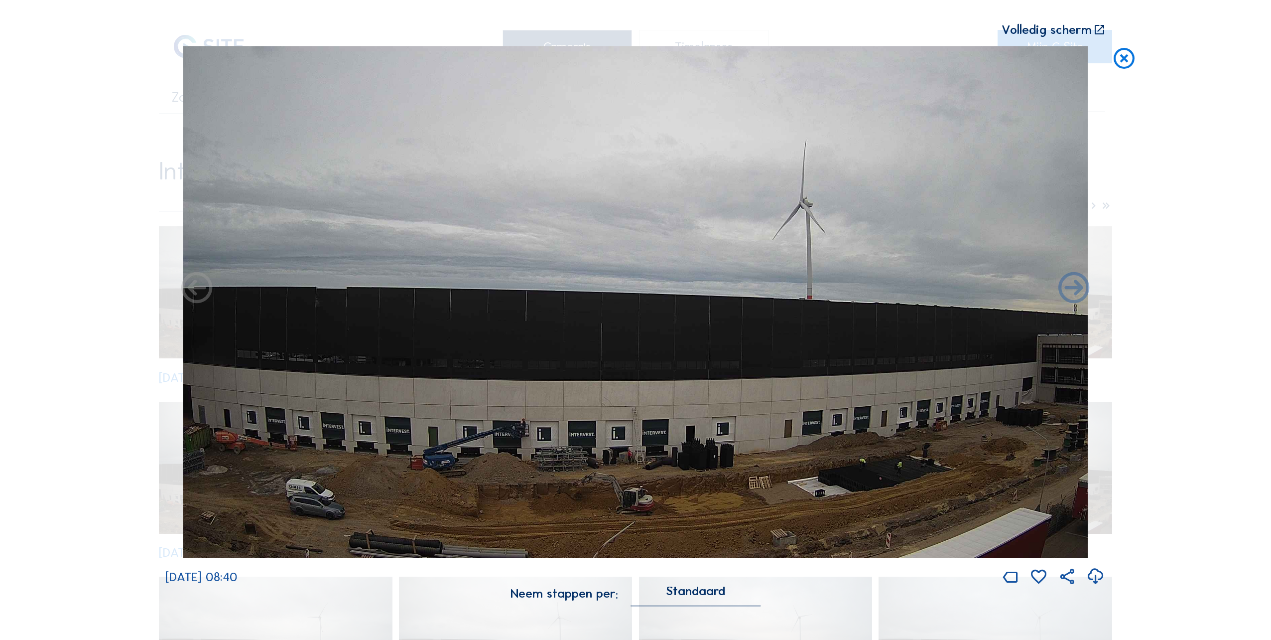 The width and height of the screenshot is (1271, 640). What do you see at coordinates (1046, 30) in the screenshot?
I see `div: Volledig scherm` at bounding box center [1046, 30].